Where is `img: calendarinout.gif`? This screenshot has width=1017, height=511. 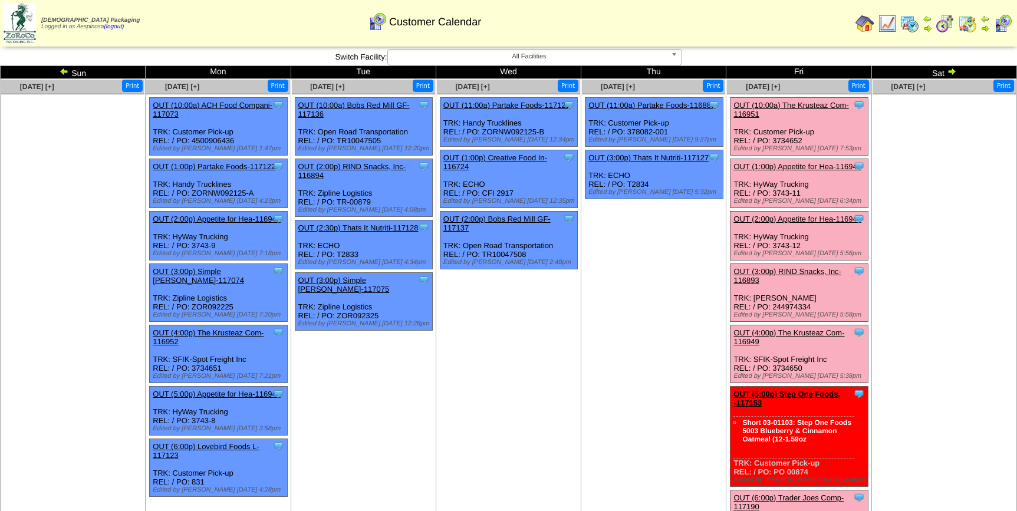 img: calendarinout.gif is located at coordinates (968, 24).